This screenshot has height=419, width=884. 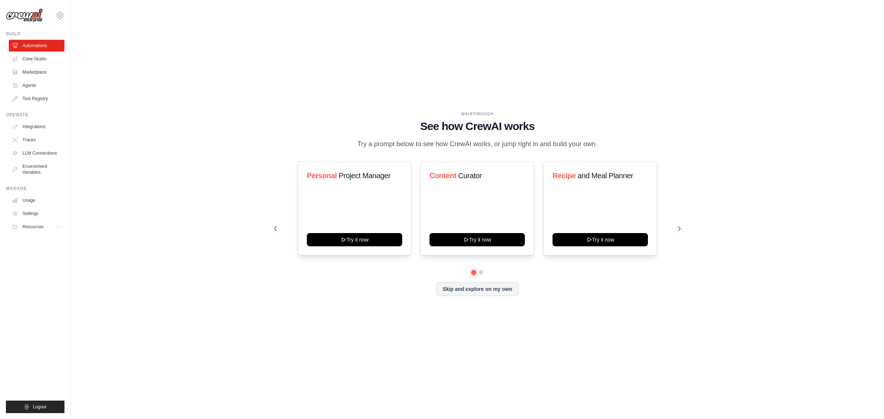 What do you see at coordinates (477, 144) in the screenshot?
I see `p: Try a prompt below to see how CrewAI works, or jump right in and build your own.` at bounding box center [477, 144].